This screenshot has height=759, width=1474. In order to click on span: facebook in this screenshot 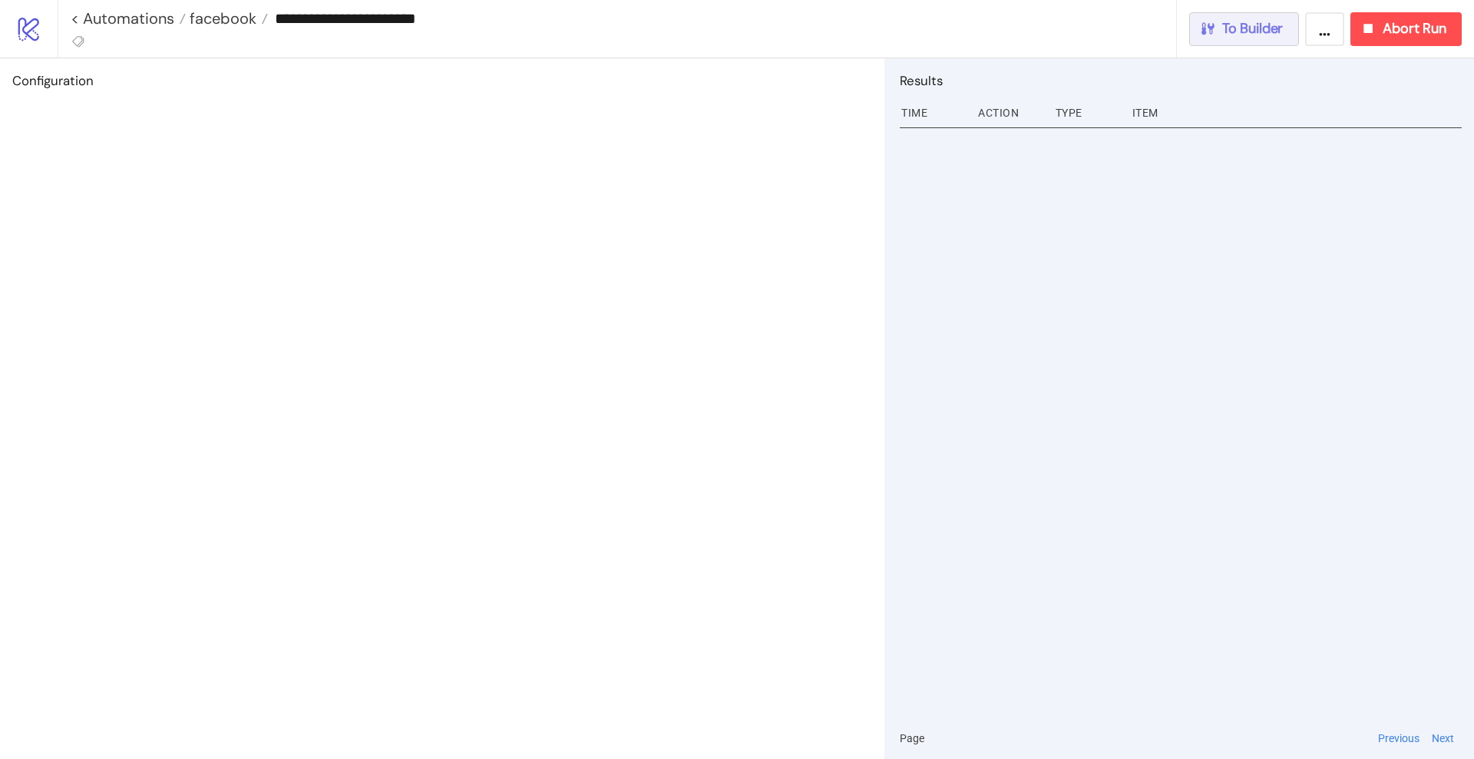, I will do `click(221, 18)`.